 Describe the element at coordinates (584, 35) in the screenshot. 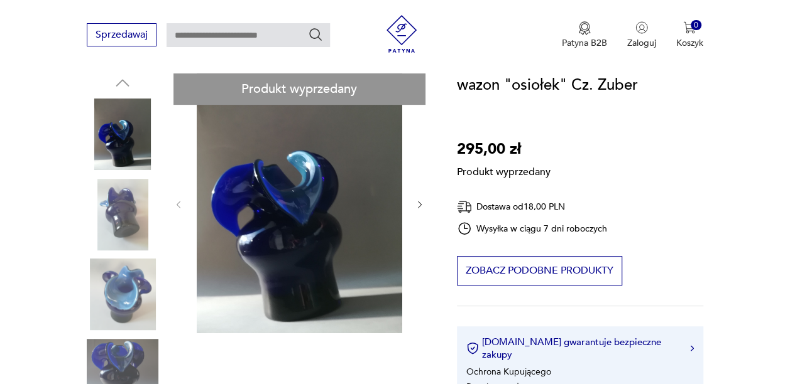

I see `a: Ikona medaluPatyna B2B` at that location.